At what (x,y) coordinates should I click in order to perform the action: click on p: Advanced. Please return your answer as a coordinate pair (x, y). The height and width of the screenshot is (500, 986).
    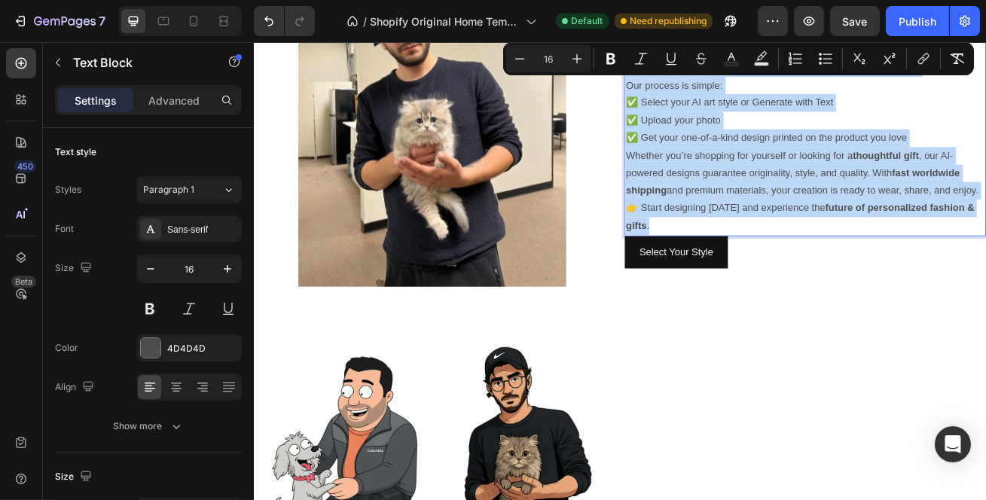
    Looking at the image, I should click on (174, 100).